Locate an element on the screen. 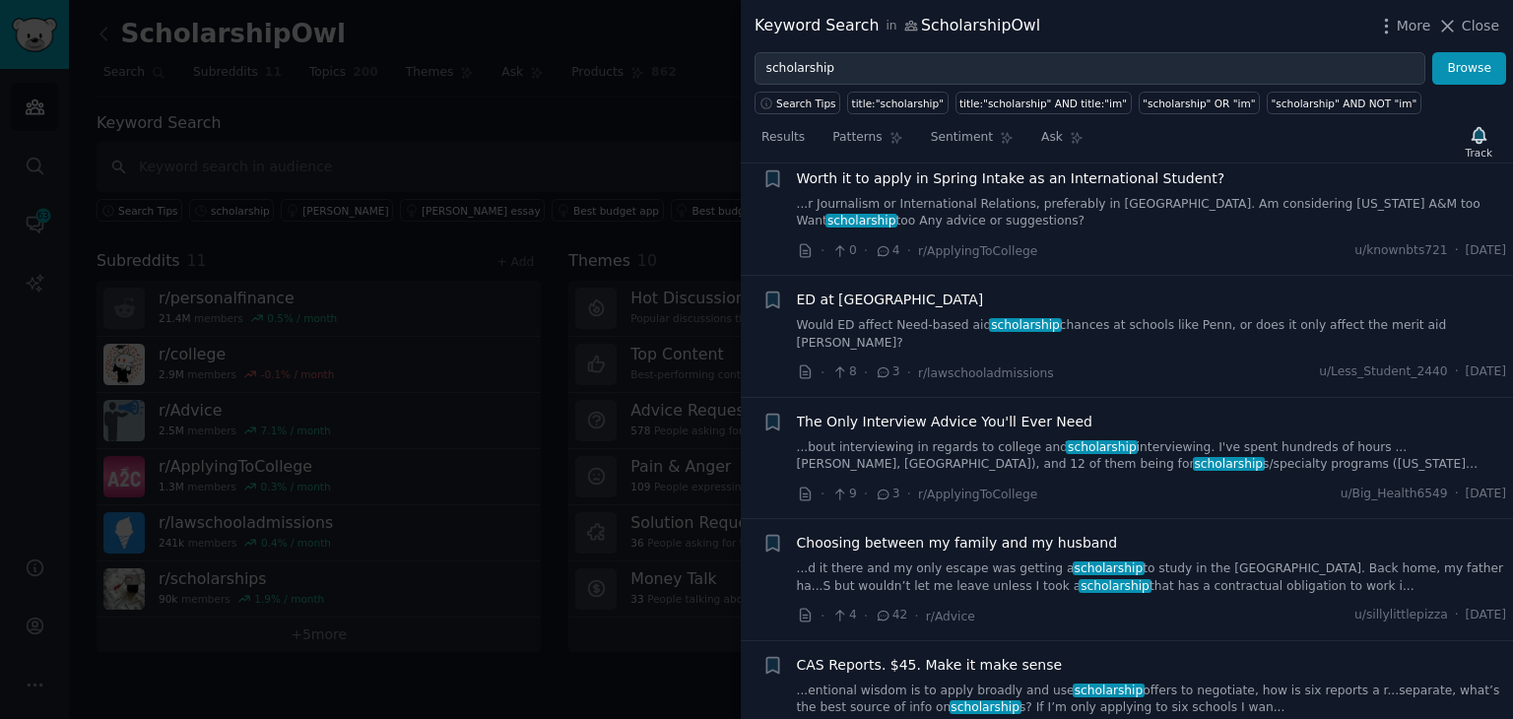  span: 8 is located at coordinates (843, 372).